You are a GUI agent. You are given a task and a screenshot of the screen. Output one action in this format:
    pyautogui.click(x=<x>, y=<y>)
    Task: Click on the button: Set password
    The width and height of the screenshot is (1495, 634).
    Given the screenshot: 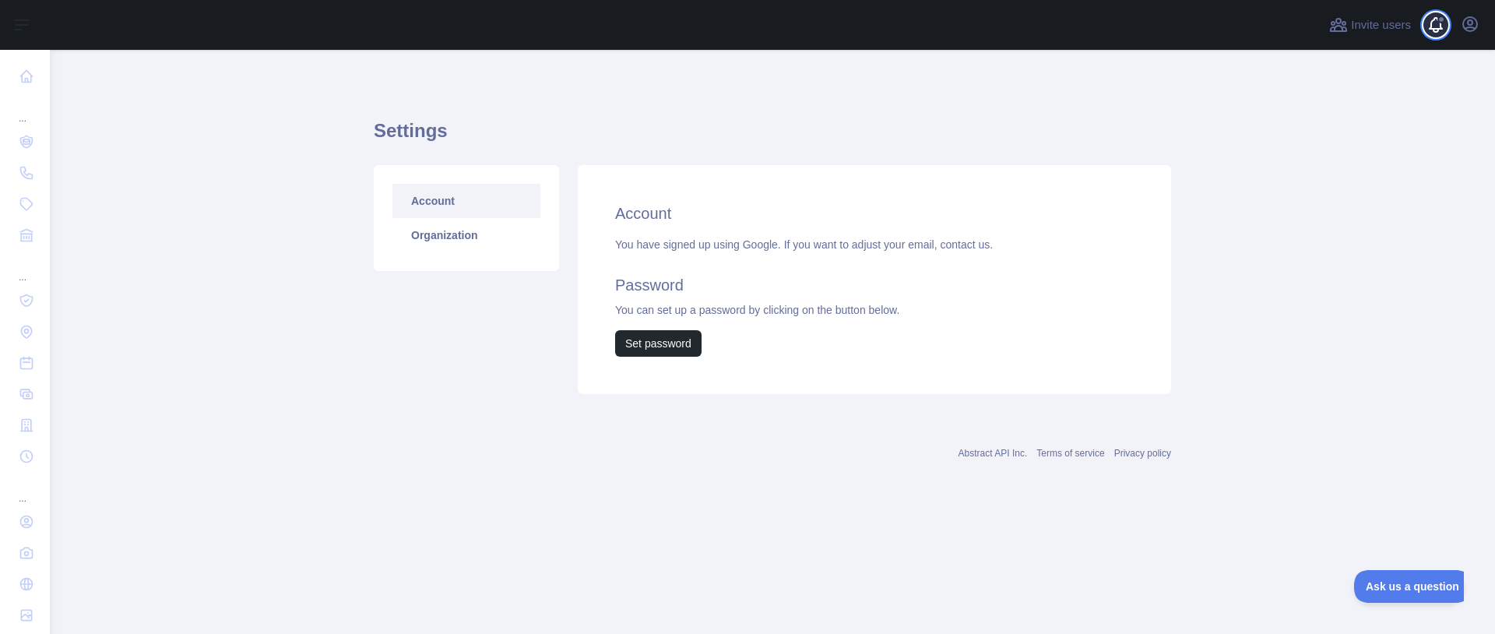 What is the action you would take?
    pyautogui.click(x=658, y=343)
    